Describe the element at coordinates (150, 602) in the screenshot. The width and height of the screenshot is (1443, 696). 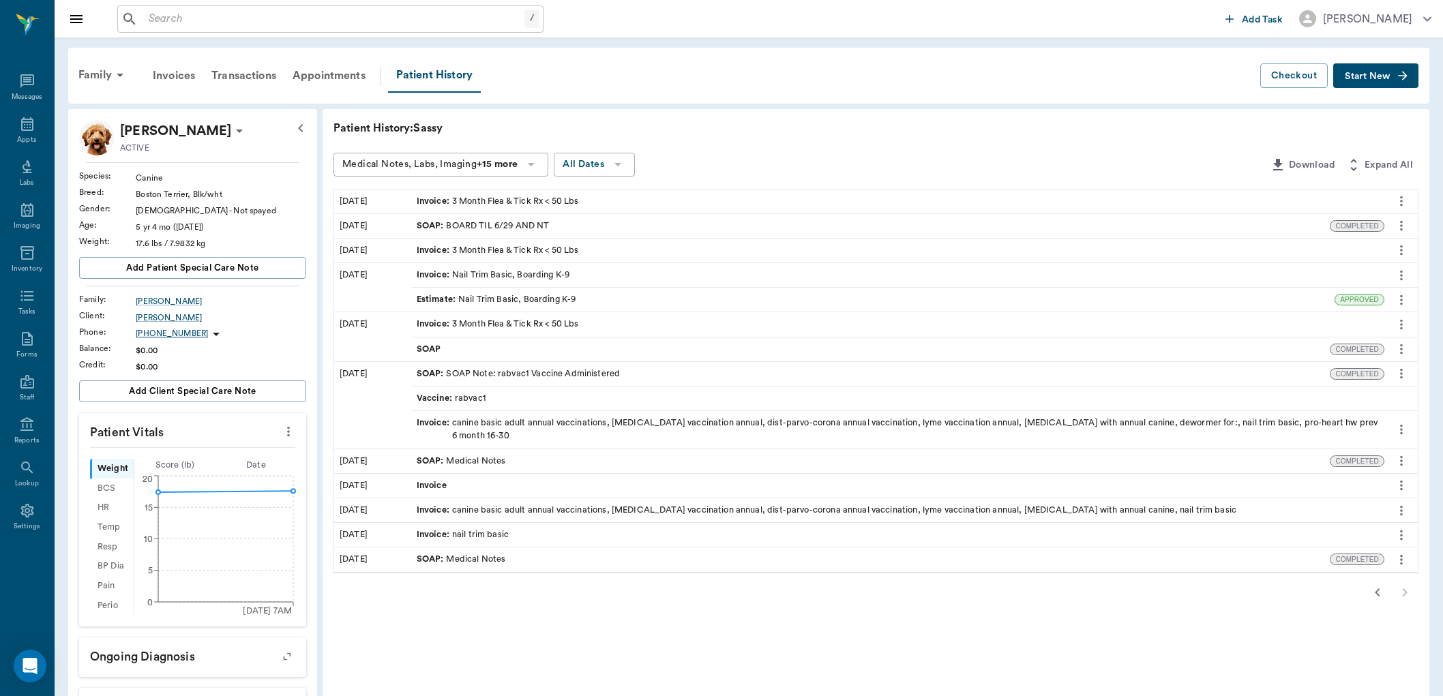
I see `tspan: 0` at that location.